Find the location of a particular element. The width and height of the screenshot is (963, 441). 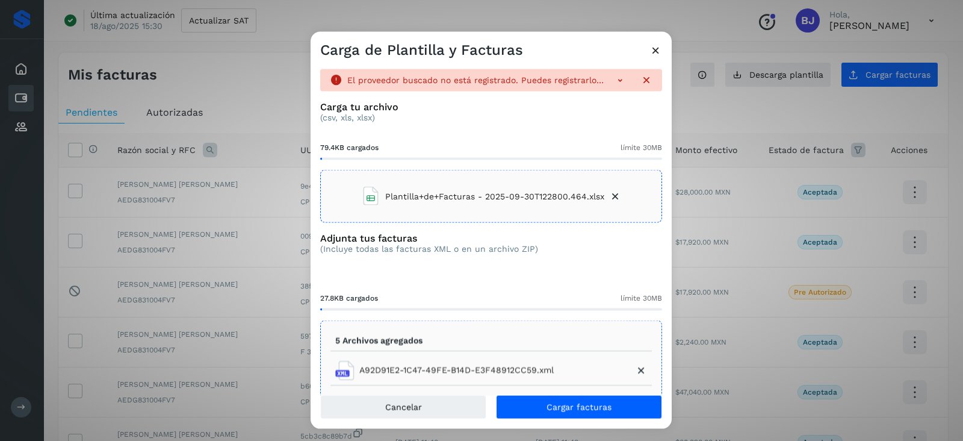

button: Cancelar is located at coordinates (403, 406).